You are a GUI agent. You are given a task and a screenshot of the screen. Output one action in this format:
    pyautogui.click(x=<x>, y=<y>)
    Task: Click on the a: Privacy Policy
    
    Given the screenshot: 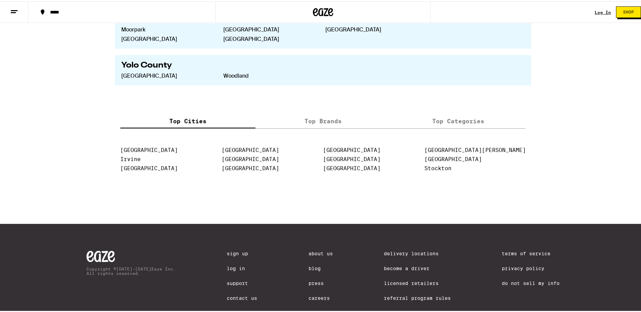 What is the action you would take?
    pyautogui.click(x=530, y=267)
    